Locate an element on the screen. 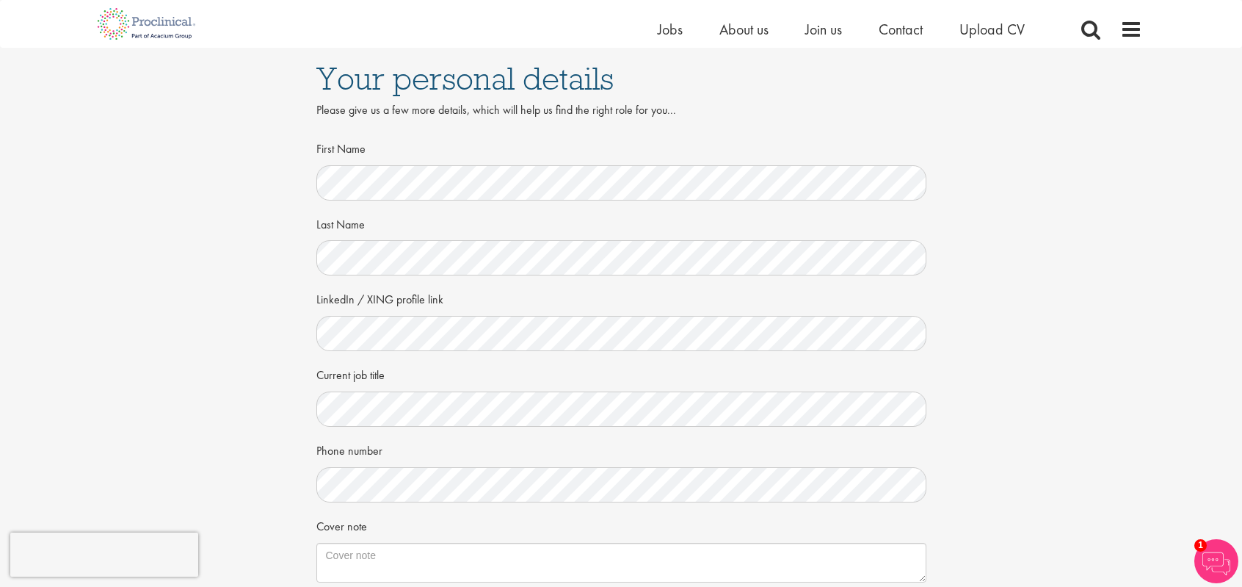  label: Cover note is located at coordinates (341, 524).